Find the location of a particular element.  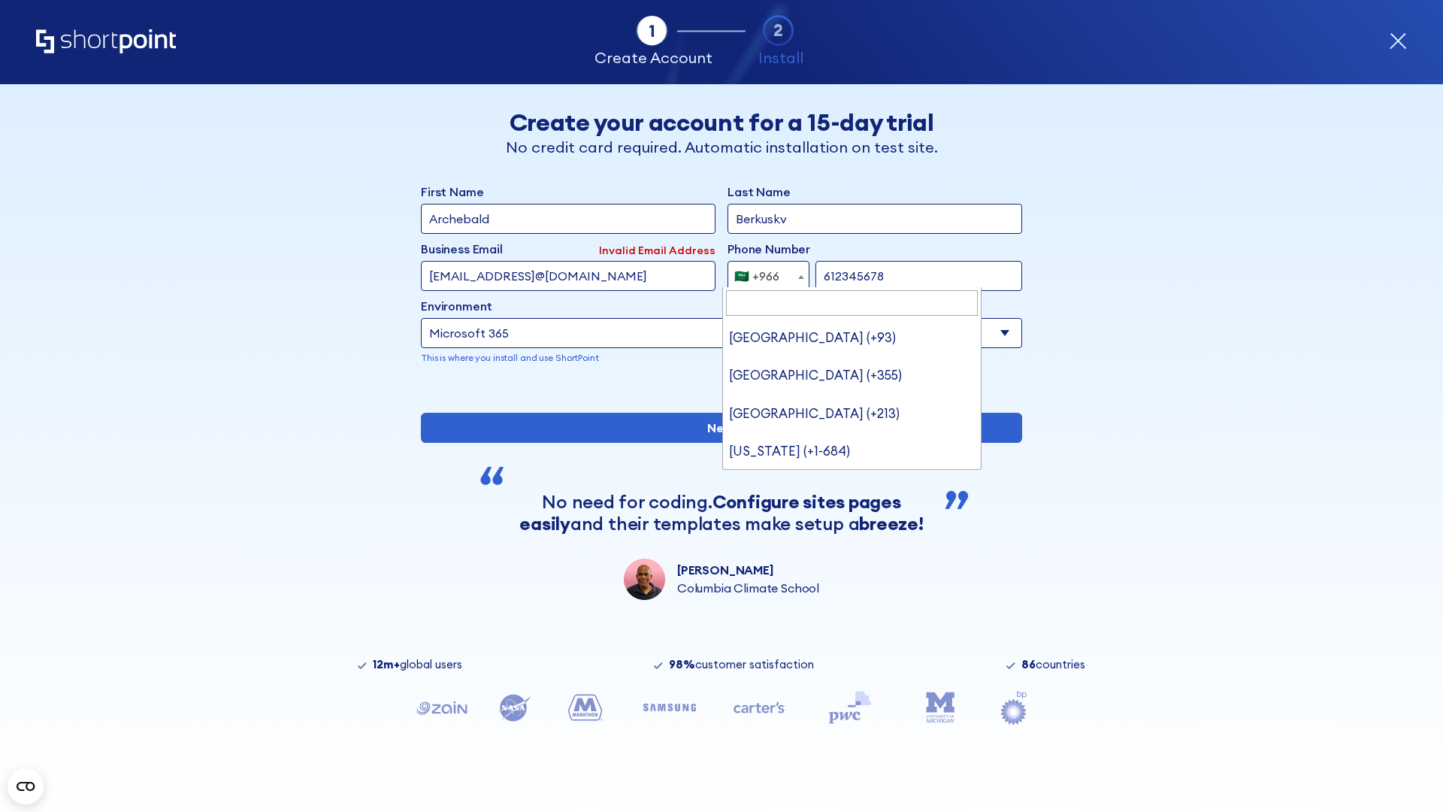

input: Search is located at coordinates (852, 303).